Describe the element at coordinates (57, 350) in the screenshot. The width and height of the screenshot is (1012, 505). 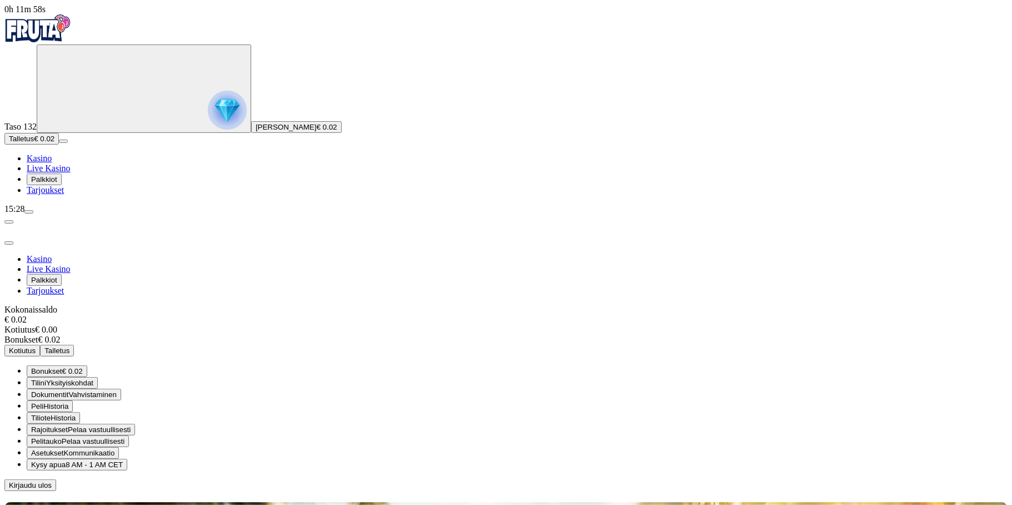
I see `button: Talletus` at that location.